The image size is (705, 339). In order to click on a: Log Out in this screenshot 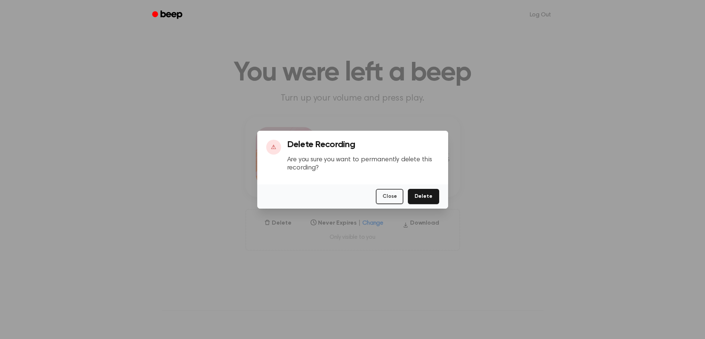, I will do `click(541, 15)`.